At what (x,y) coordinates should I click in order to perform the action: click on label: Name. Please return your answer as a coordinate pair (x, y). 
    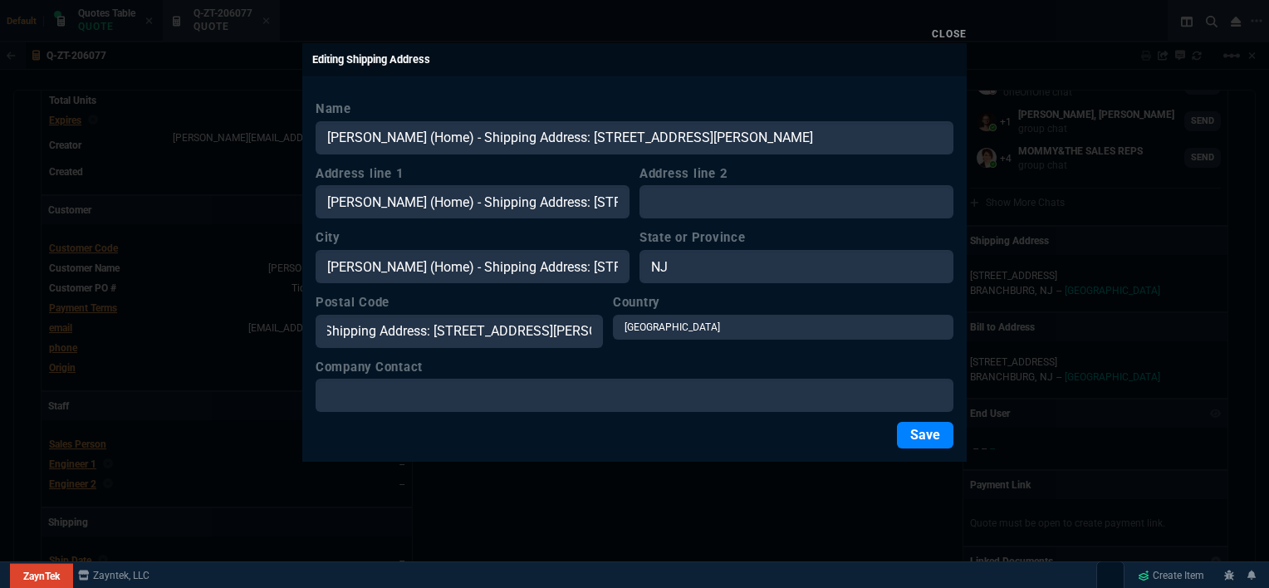
    Looking at the image, I should click on (635, 109).